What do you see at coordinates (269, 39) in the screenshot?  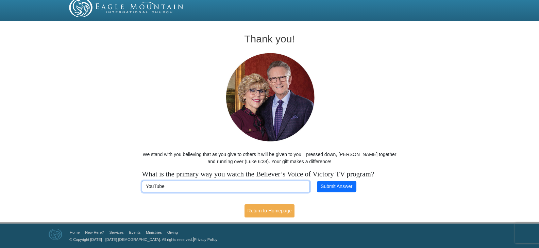 I see `h1: Thank you!` at bounding box center [269, 39].